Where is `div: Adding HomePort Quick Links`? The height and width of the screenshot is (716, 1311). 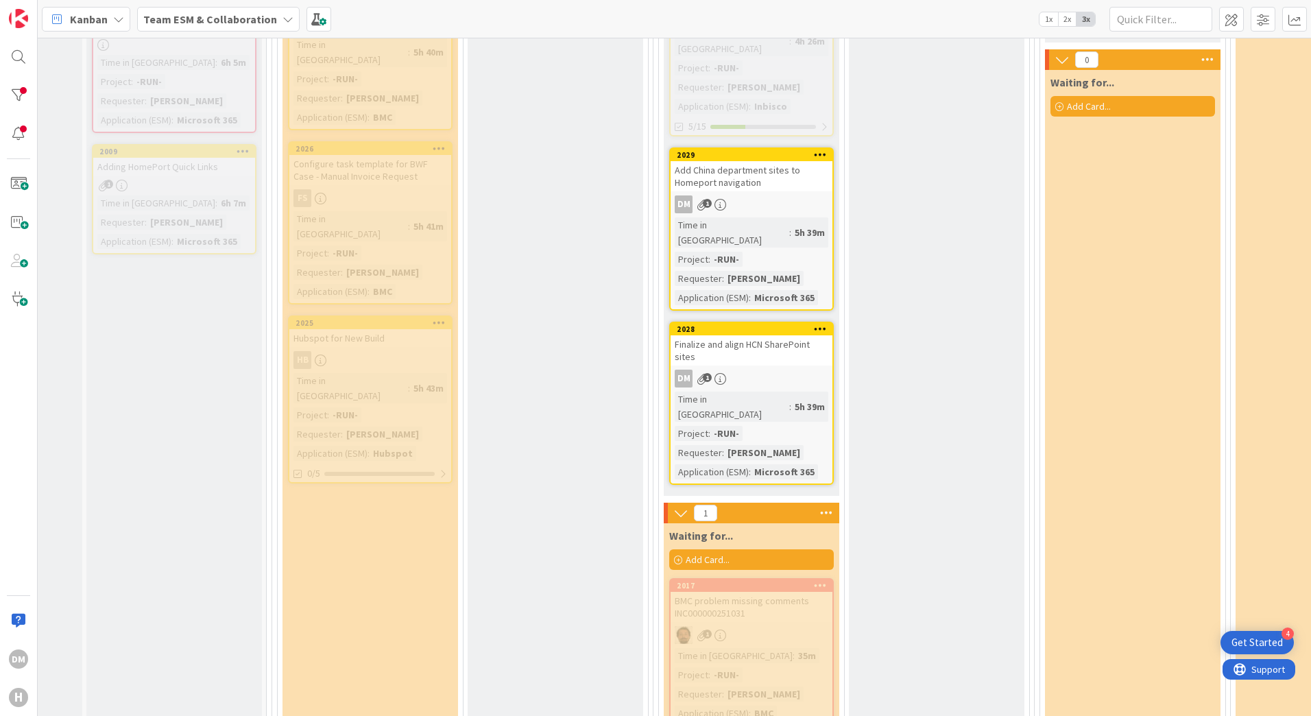 div: Adding HomePort Quick Links is located at coordinates (174, 167).